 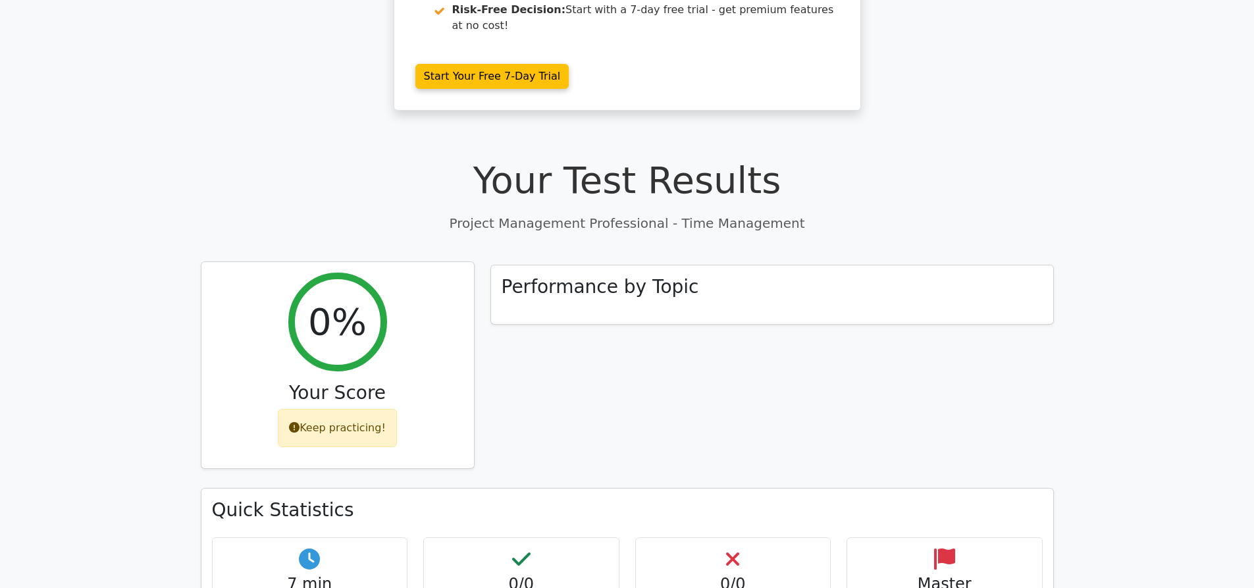 I want to click on h3: Performance by Topic, so click(x=601, y=287).